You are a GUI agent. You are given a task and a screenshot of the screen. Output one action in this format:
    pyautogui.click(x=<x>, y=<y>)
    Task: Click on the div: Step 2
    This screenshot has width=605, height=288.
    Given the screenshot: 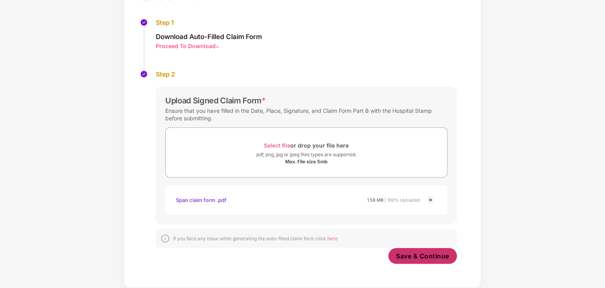 What is the action you would take?
    pyautogui.click(x=306, y=74)
    